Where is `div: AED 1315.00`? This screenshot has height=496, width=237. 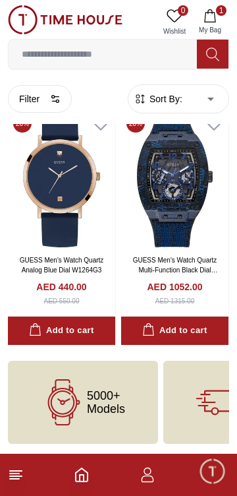
div: AED 1315.00 is located at coordinates (175, 301).